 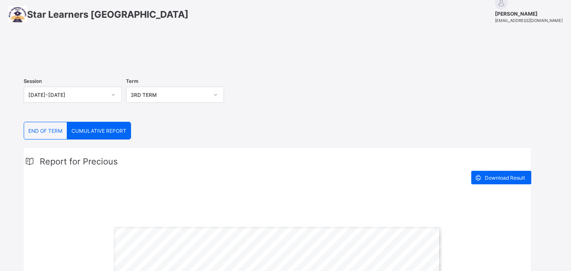 I want to click on div: 3RD TERM, so click(x=169, y=95).